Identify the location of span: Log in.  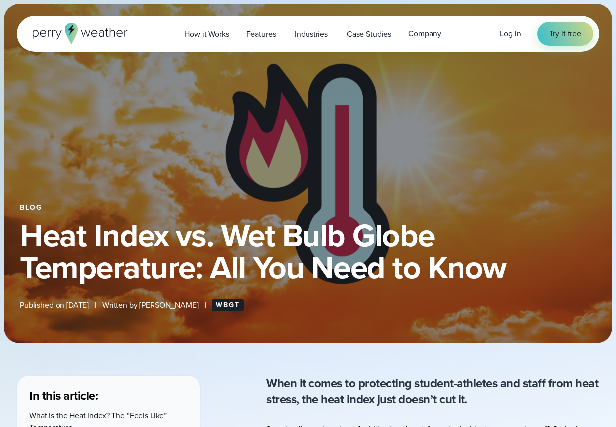
(510, 33).